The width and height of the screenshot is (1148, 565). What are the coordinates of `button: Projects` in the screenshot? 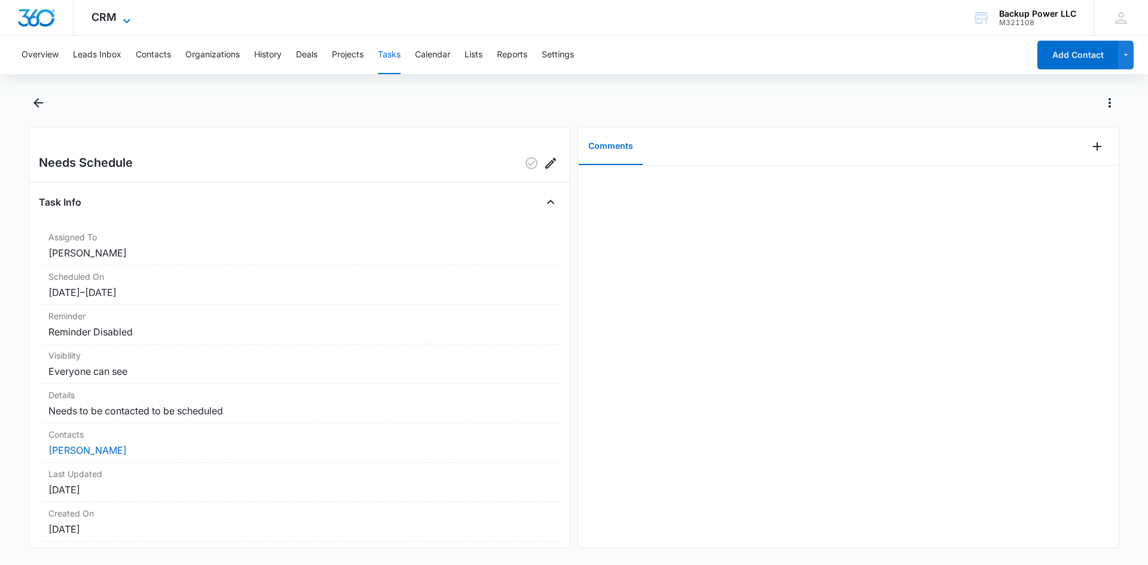 It's located at (347, 55).